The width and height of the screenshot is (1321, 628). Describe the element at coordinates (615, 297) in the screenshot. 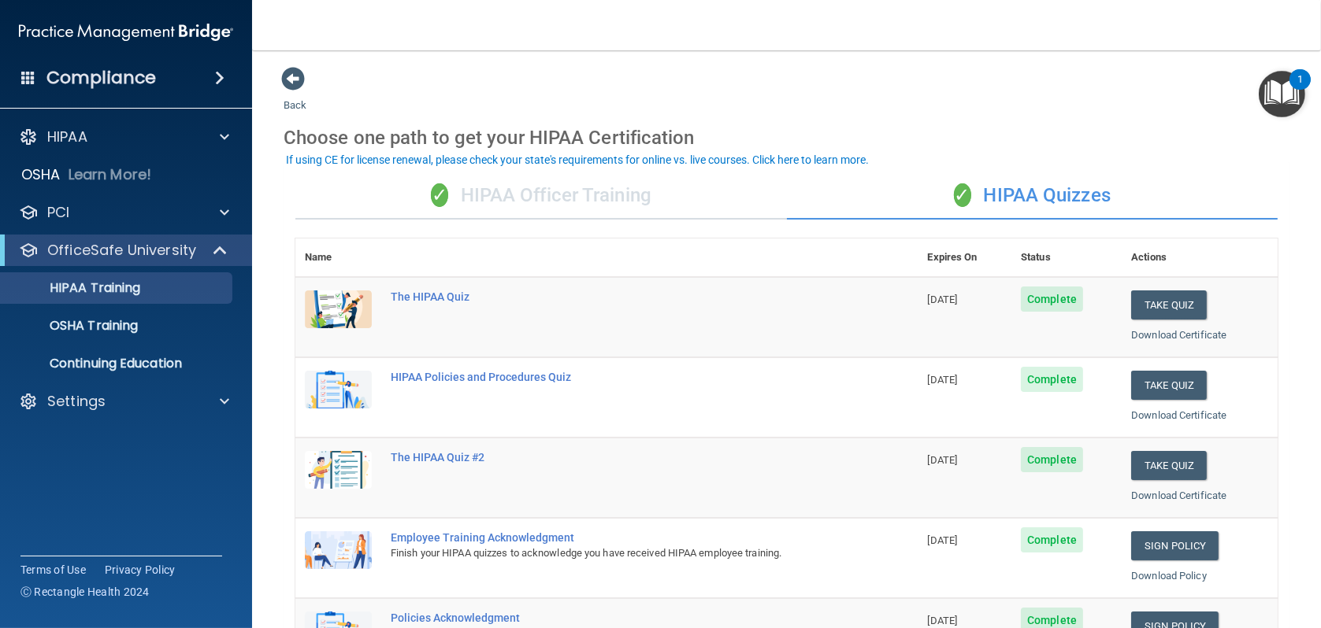

I see `div: The HIPAA Quiz` at that location.